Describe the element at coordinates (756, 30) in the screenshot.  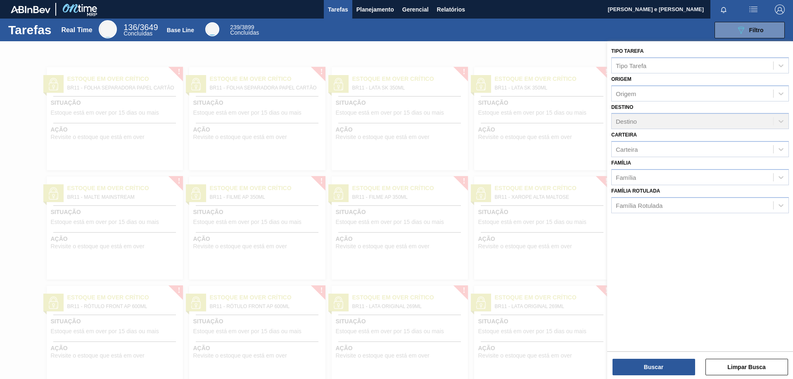
I see `span: Filtro` at that location.